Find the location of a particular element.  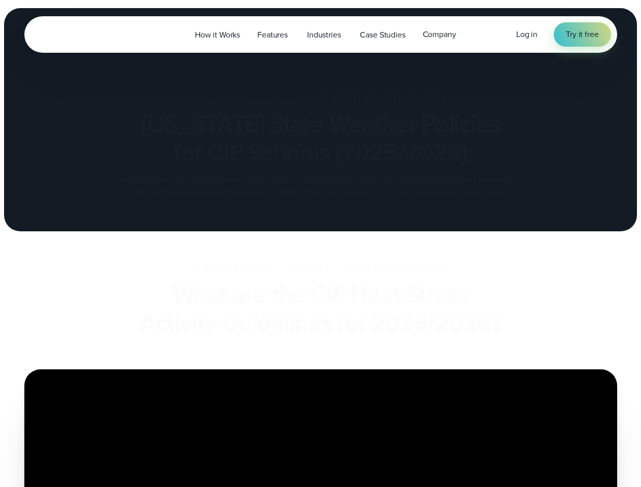

span: Case Studies is located at coordinates (382, 35).